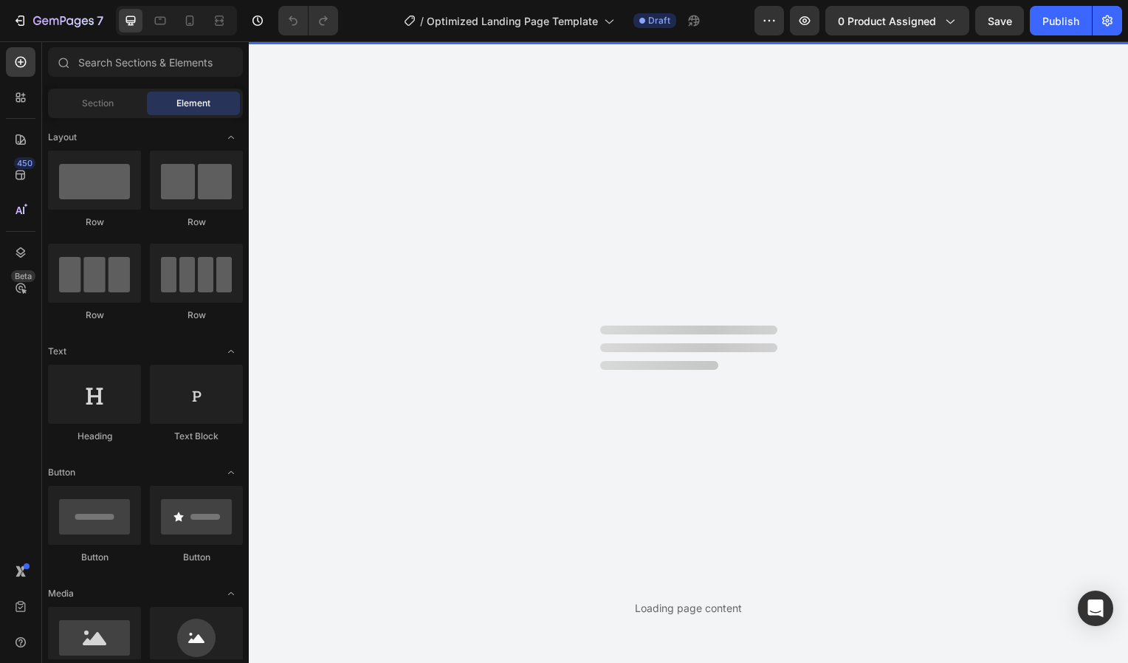 This screenshot has width=1128, height=663. What do you see at coordinates (688, 607) in the screenshot?
I see `div: Loading page content` at bounding box center [688, 607].